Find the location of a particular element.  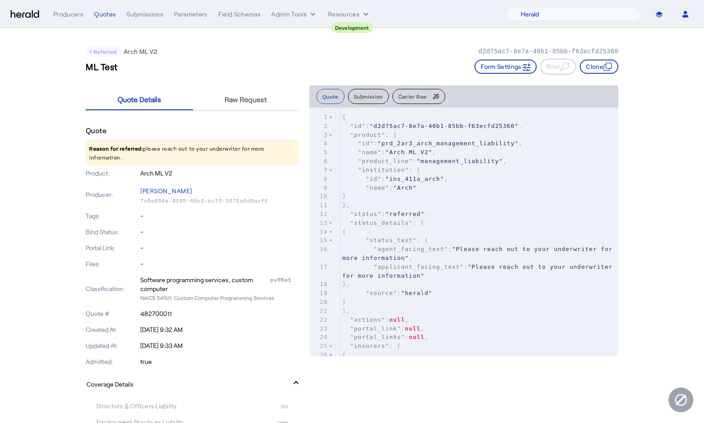

span: "applicant_facing_text" is located at coordinates (419, 267).